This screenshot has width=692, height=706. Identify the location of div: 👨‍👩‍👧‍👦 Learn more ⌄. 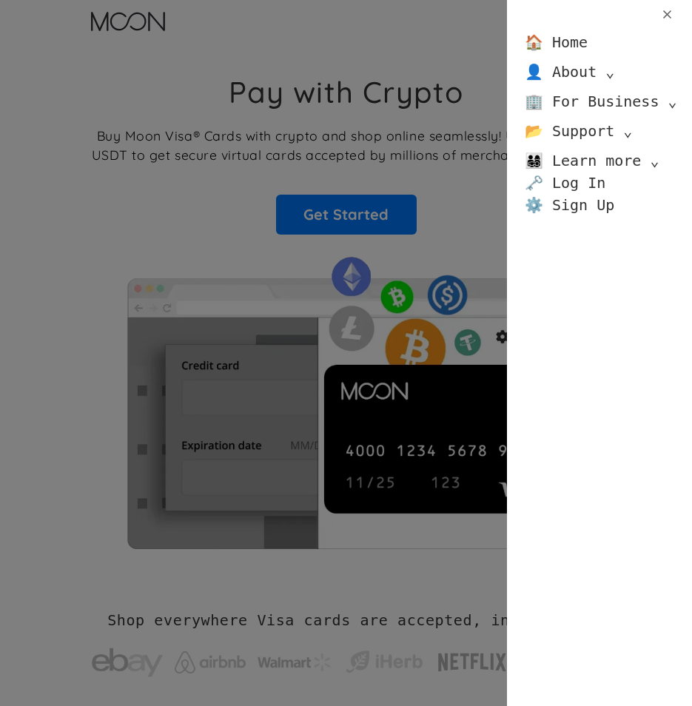
(592, 161).